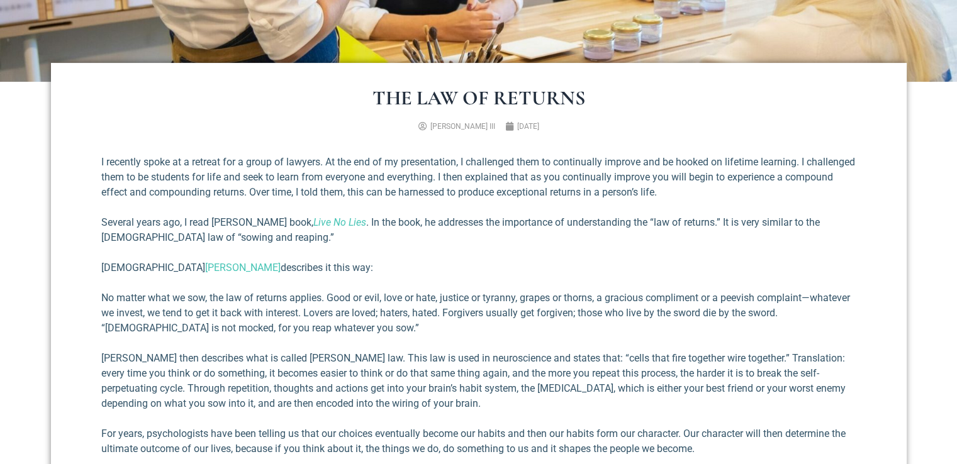 This screenshot has width=957, height=464. I want to click on p: No matter what we sow, the law of returns applies. Good or evil, love or hate, justice or tyranny..., so click(479, 313).